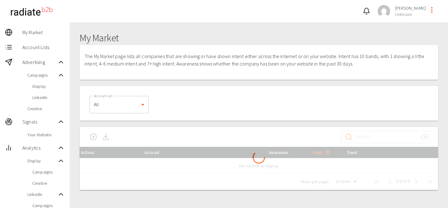 Image resolution: width=448 pixels, height=208 pixels. Describe the element at coordinates (255, 60) in the screenshot. I see `p: The My Market page lists all companies that are showing or have shown intent either across the in...` at that location.